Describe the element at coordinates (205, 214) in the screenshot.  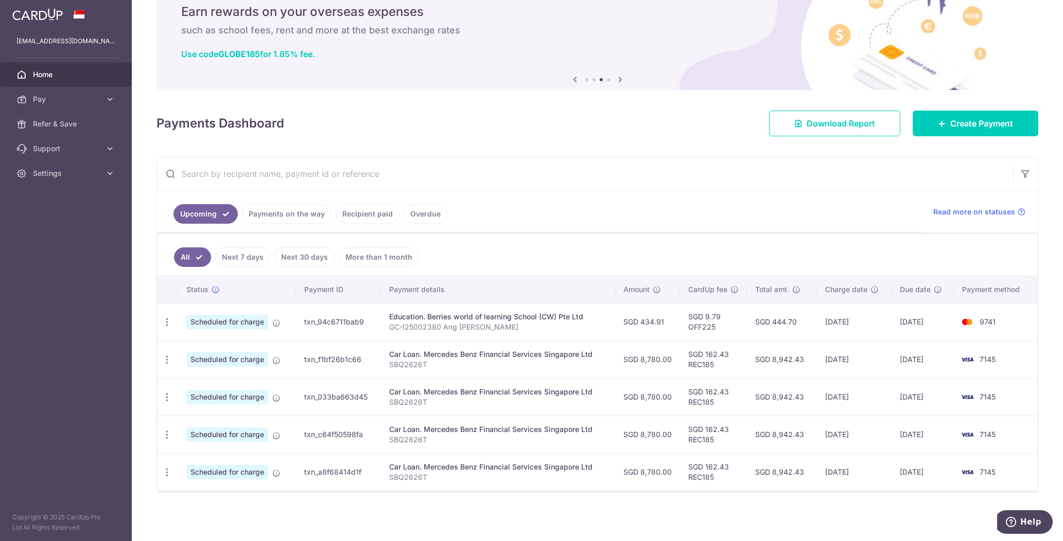
I see `a: Upcoming` at that location.